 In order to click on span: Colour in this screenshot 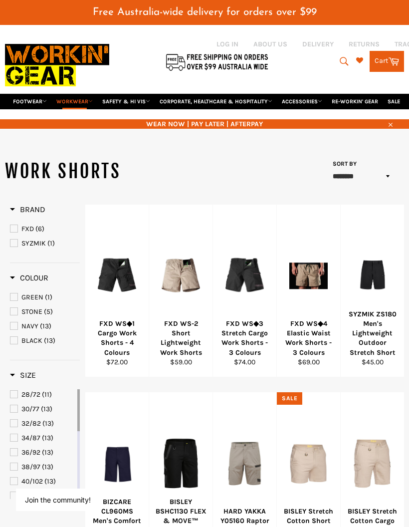, I will do `click(29, 277)`.